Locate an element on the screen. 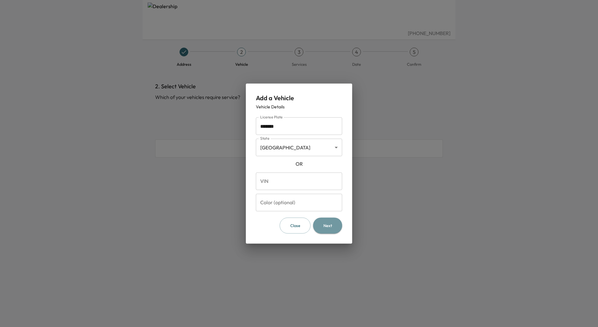  button: Close is located at coordinates (295, 225).